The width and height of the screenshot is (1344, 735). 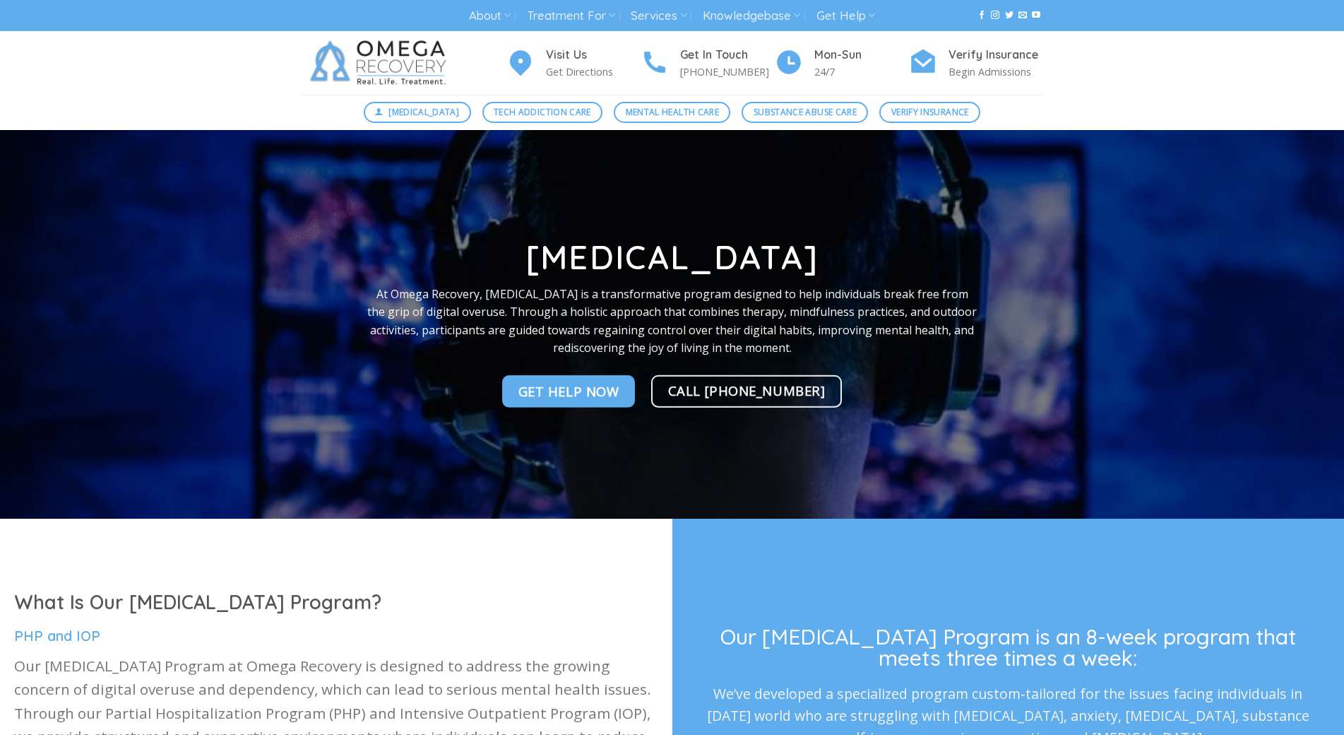 I want to click on a: Follow on YouTube, so click(x=1036, y=16).